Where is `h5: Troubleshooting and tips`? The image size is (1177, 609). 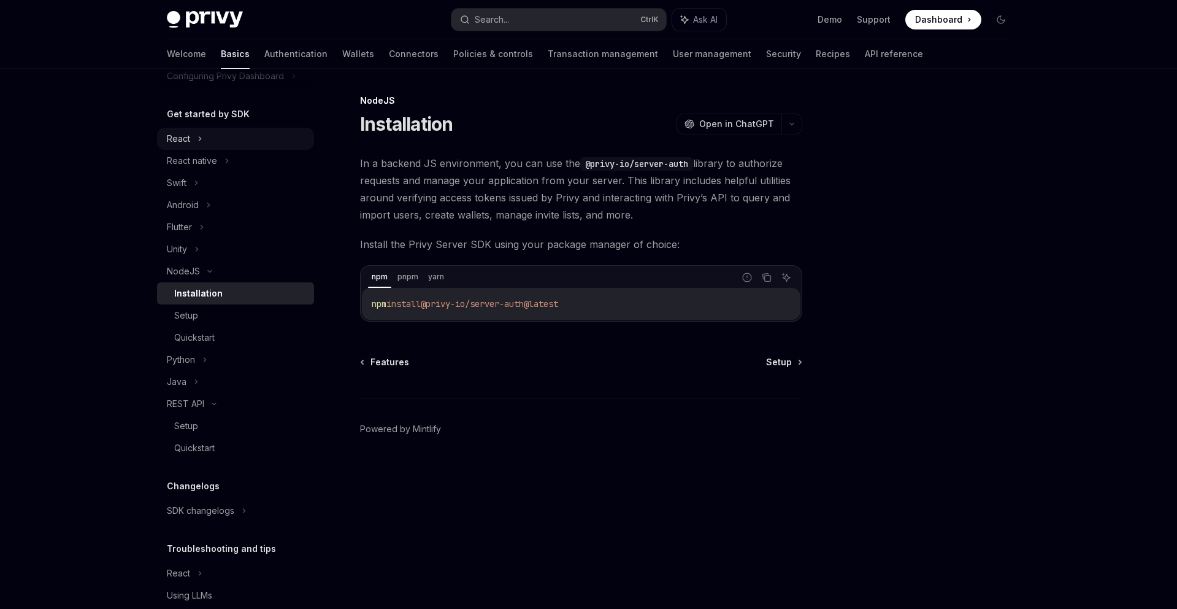
h5: Troubleshooting and tips is located at coordinates (221, 548).